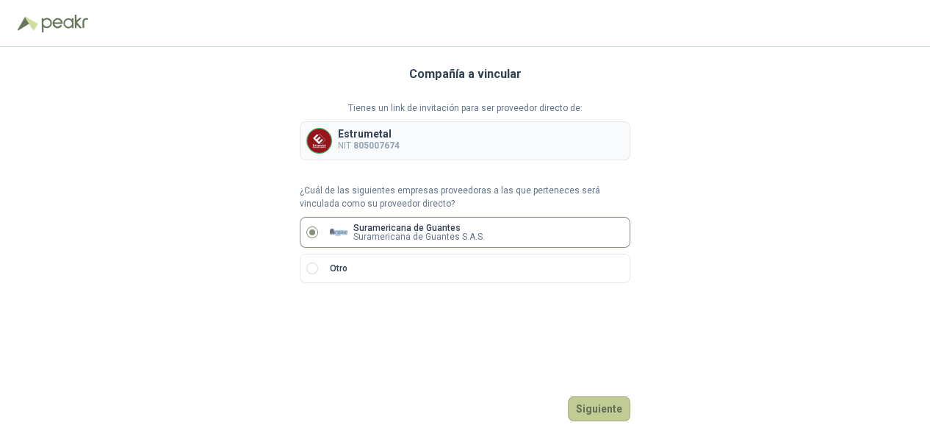  Describe the element at coordinates (465, 108) in the screenshot. I see `p: Tienes un link de invitación para ser proveedor directo de:` at that location.